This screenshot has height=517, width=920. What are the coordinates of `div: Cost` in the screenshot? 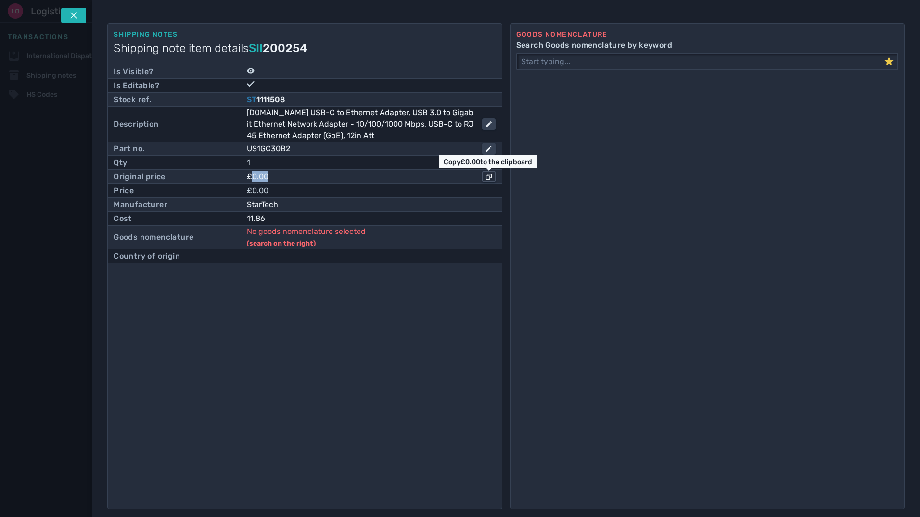 It's located at (123, 218).